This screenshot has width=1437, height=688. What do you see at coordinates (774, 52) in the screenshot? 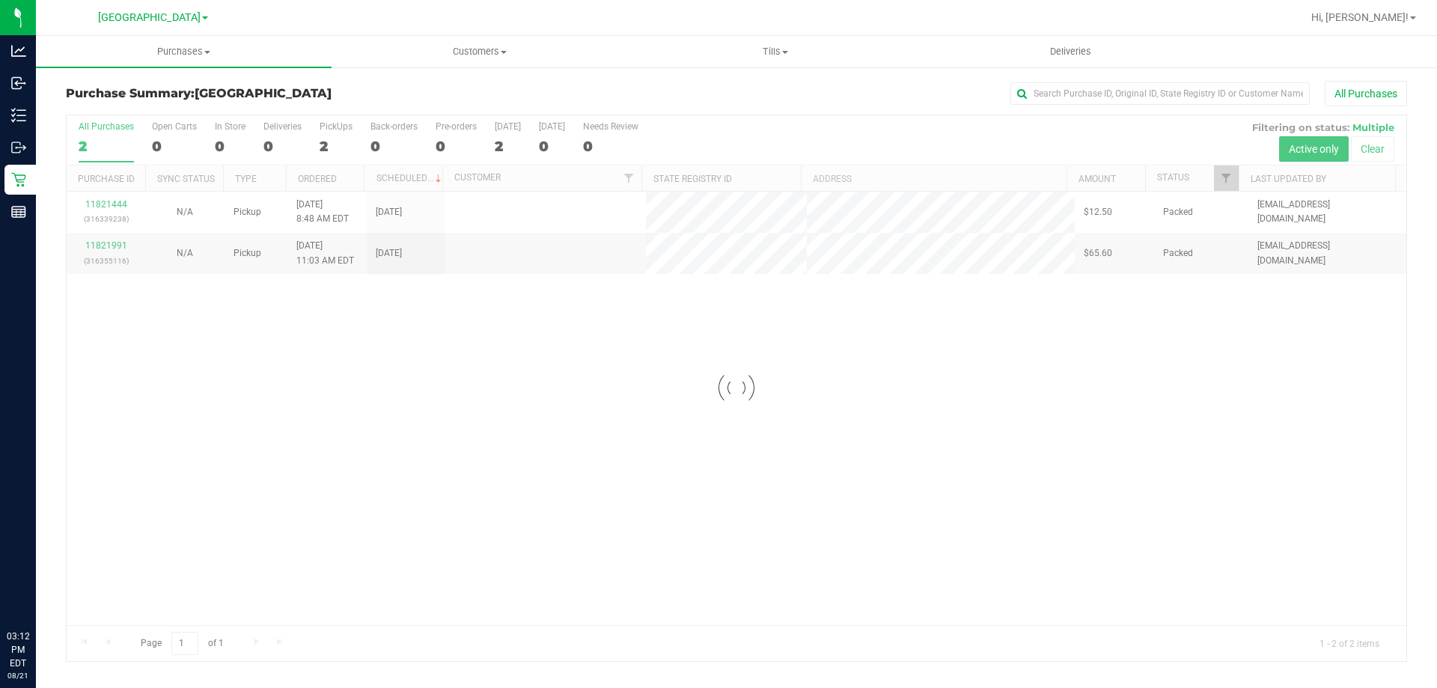
I see `a: Tills` at bounding box center [774, 52].